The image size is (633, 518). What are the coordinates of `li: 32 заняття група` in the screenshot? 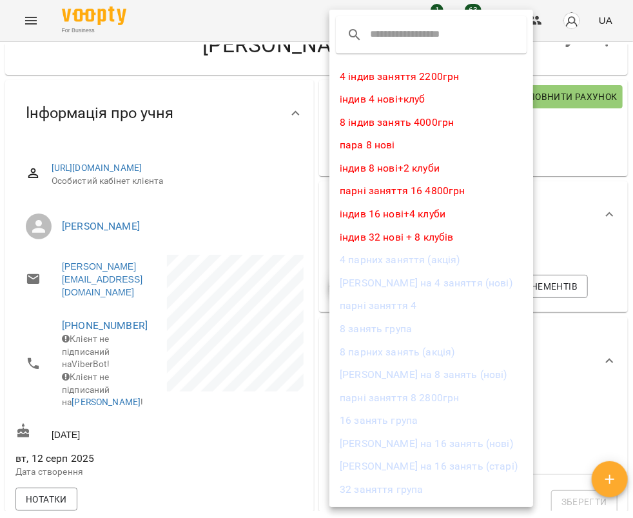 It's located at (431, 489).